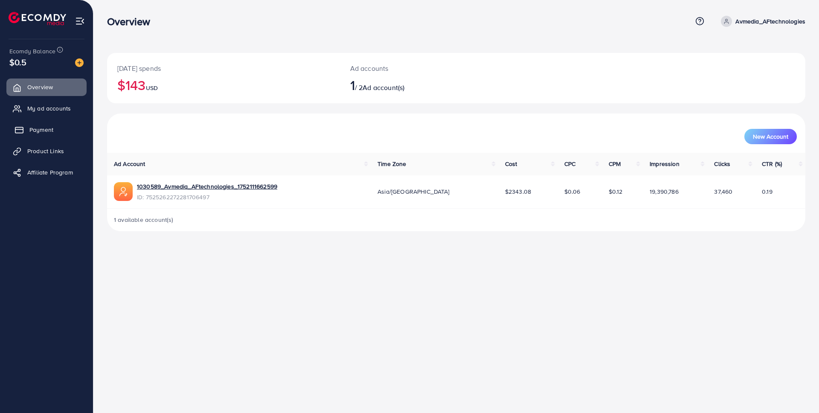 This screenshot has width=819, height=413. What do you see at coordinates (427, 68) in the screenshot?
I see `p: Ad accounts` at bounding box center [427, 68].